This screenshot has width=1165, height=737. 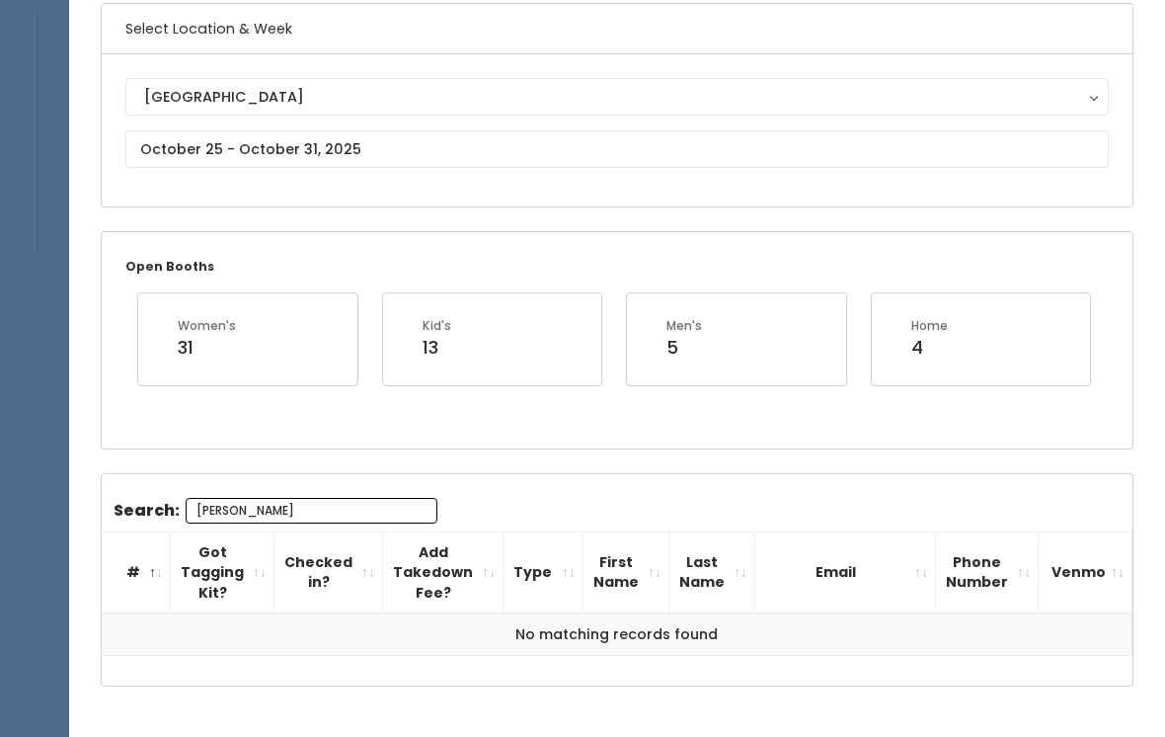 I want to click on th: Email: activate to sort column ascending, so click(x=844, y=572).